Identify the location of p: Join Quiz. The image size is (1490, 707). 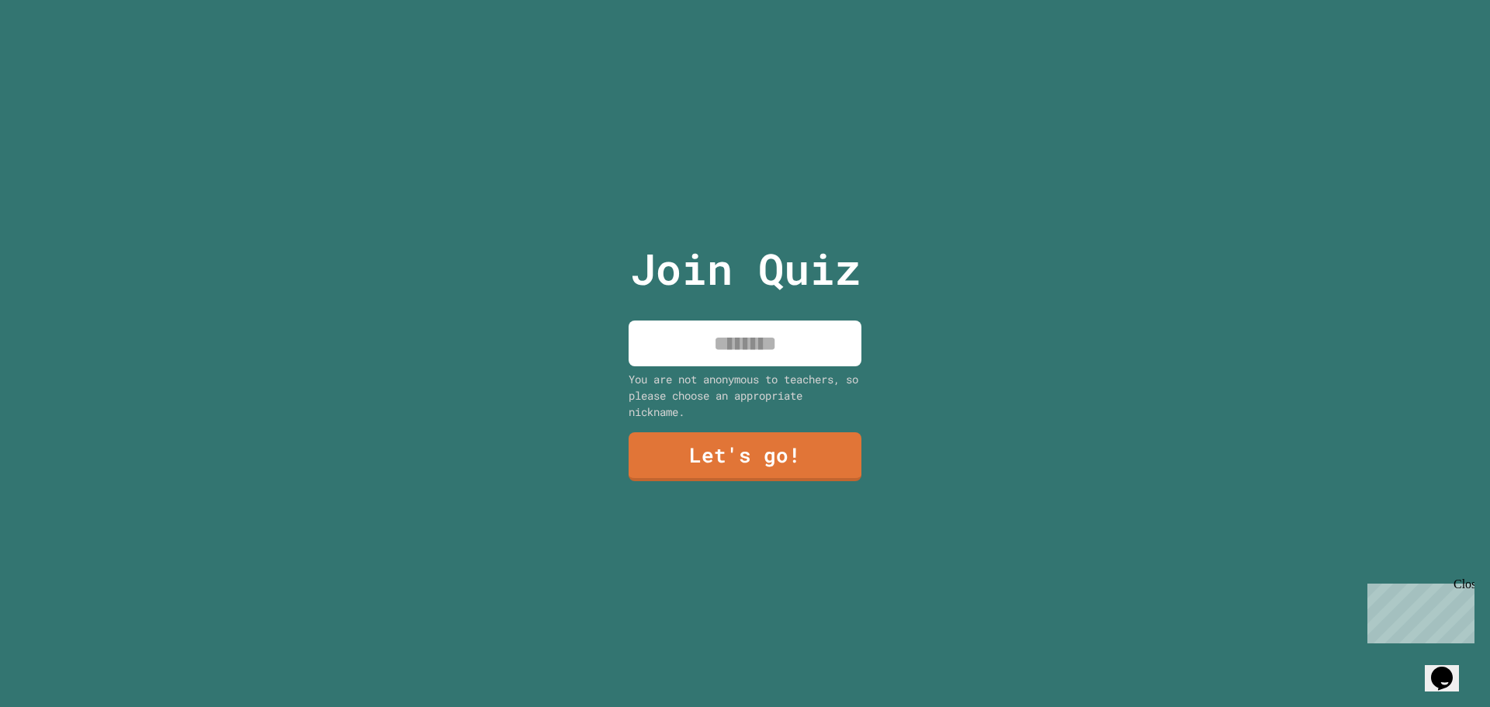
(745, 269).